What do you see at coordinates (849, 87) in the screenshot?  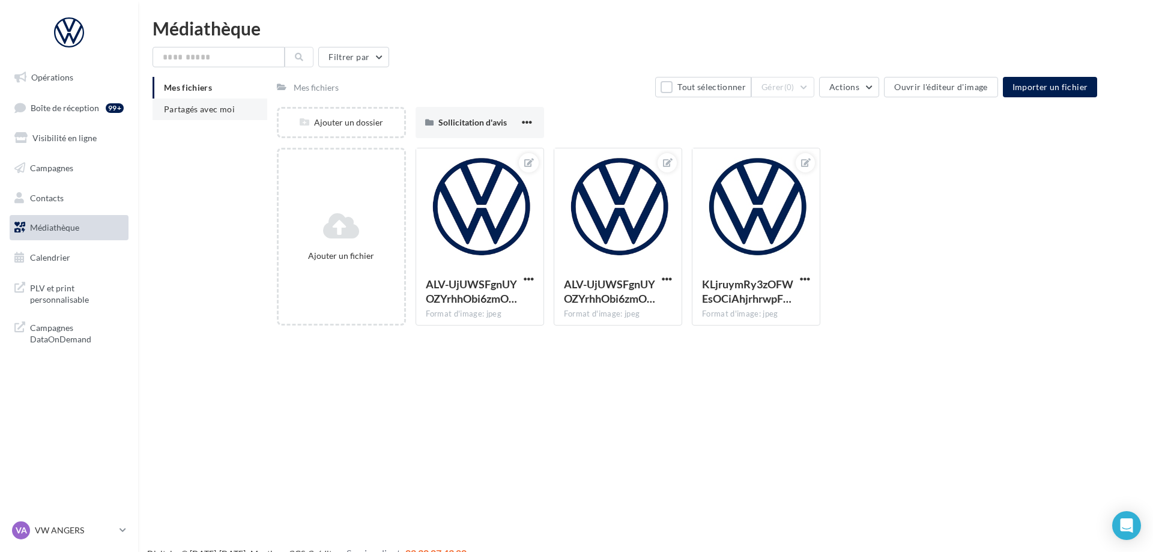 I see `button: Actions` at bounding box center [849, 87].